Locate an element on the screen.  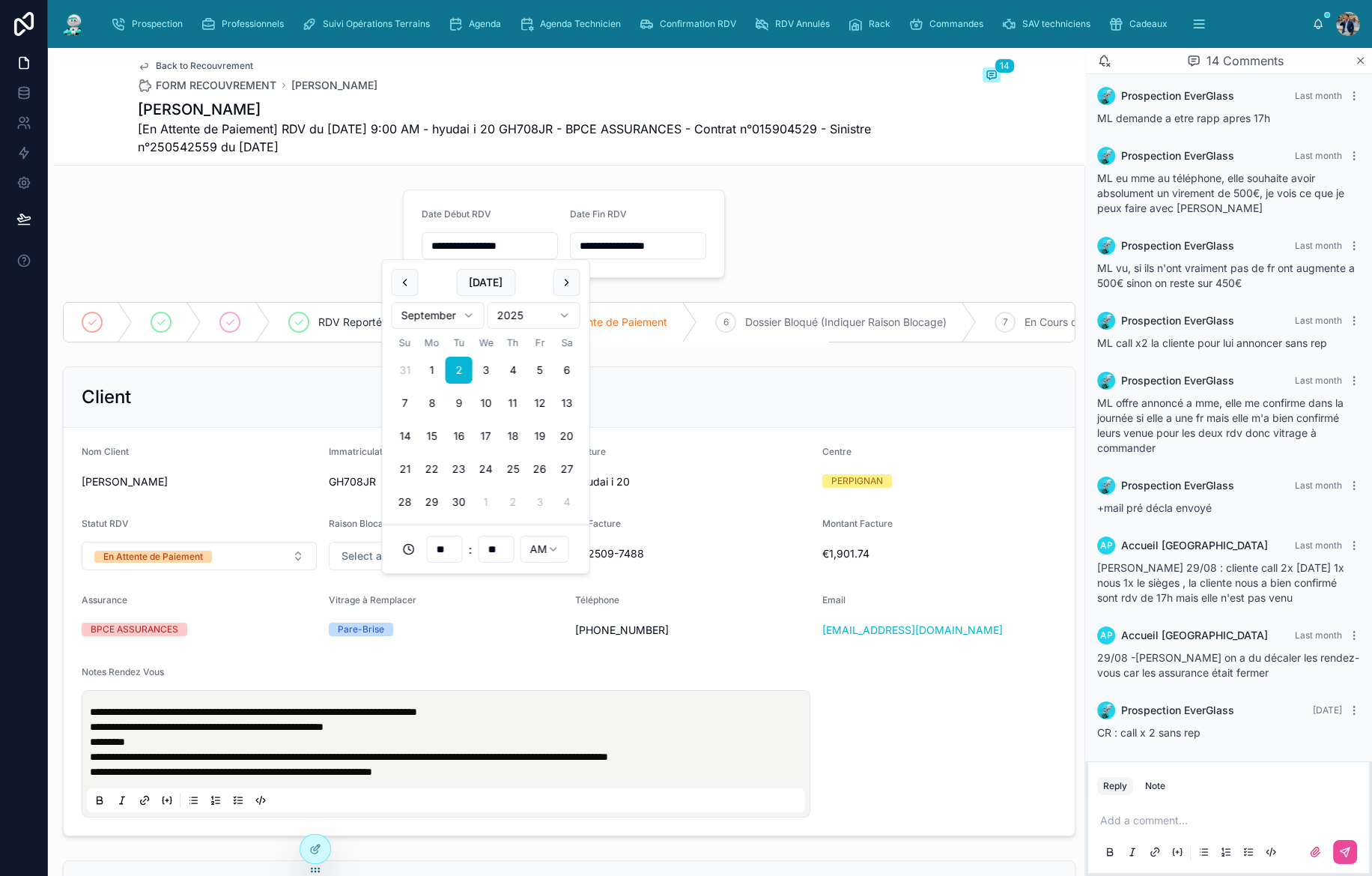
span: Centre is located at coordinates (837, 451).